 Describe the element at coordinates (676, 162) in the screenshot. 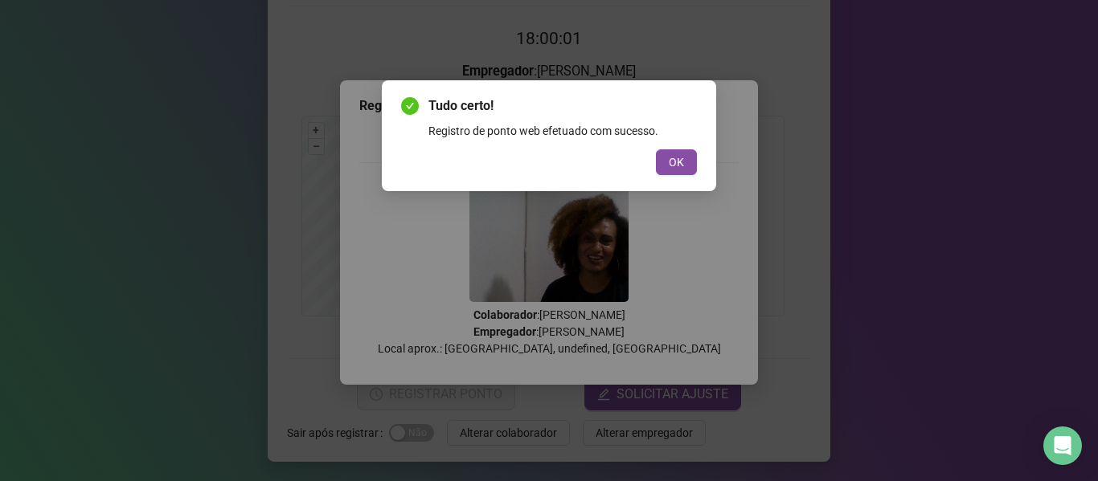

I see `button: OK` at that location.